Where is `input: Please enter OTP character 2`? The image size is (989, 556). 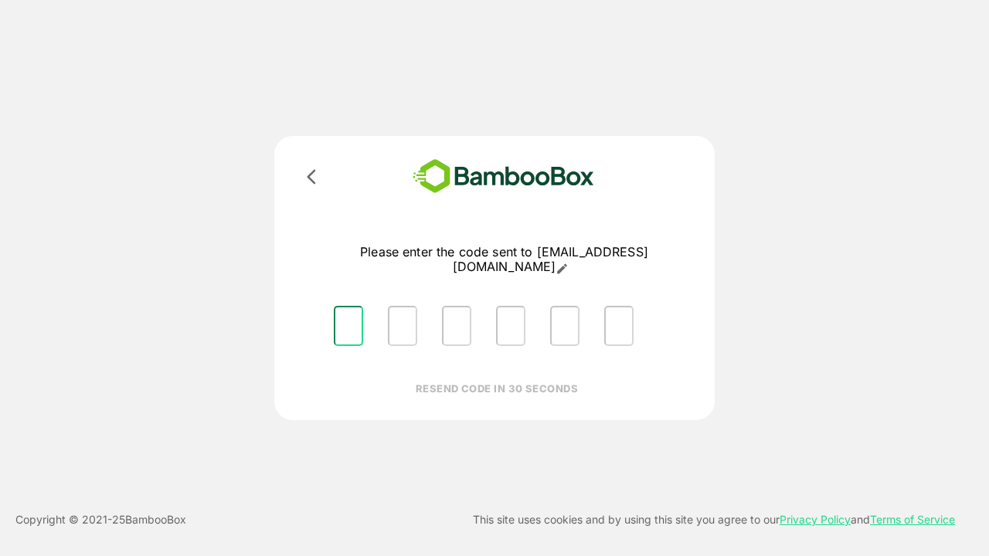 input: Please enter OTP character 2 is located at coordinates (403, 326).